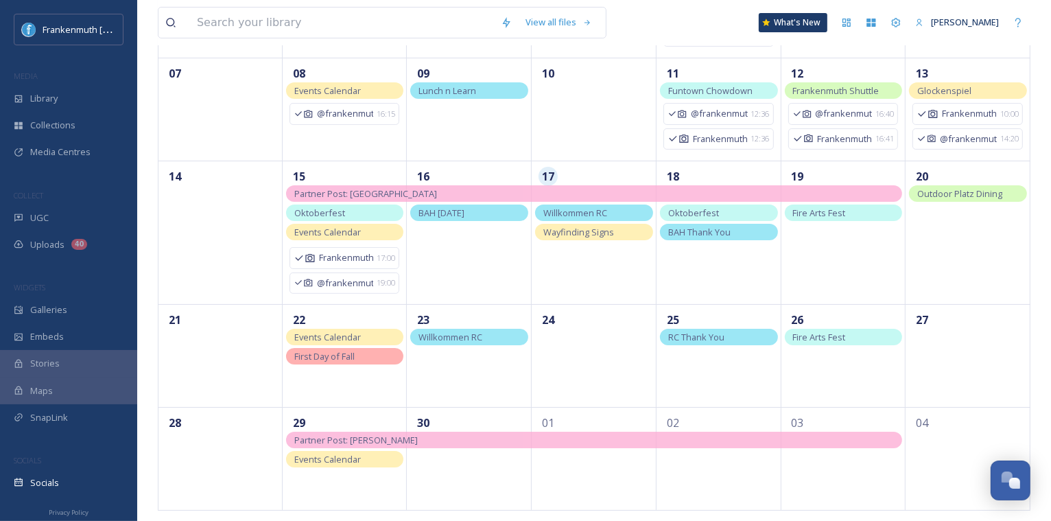 The image size is (1051, 521). I want to click on span: 21, so click(175, 320).